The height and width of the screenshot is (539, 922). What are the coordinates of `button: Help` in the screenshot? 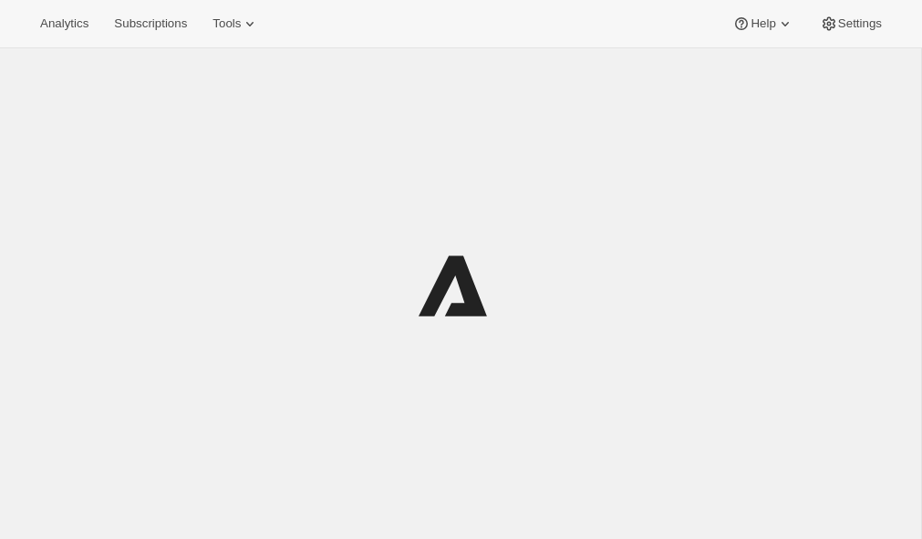 It's located at (763, 24).